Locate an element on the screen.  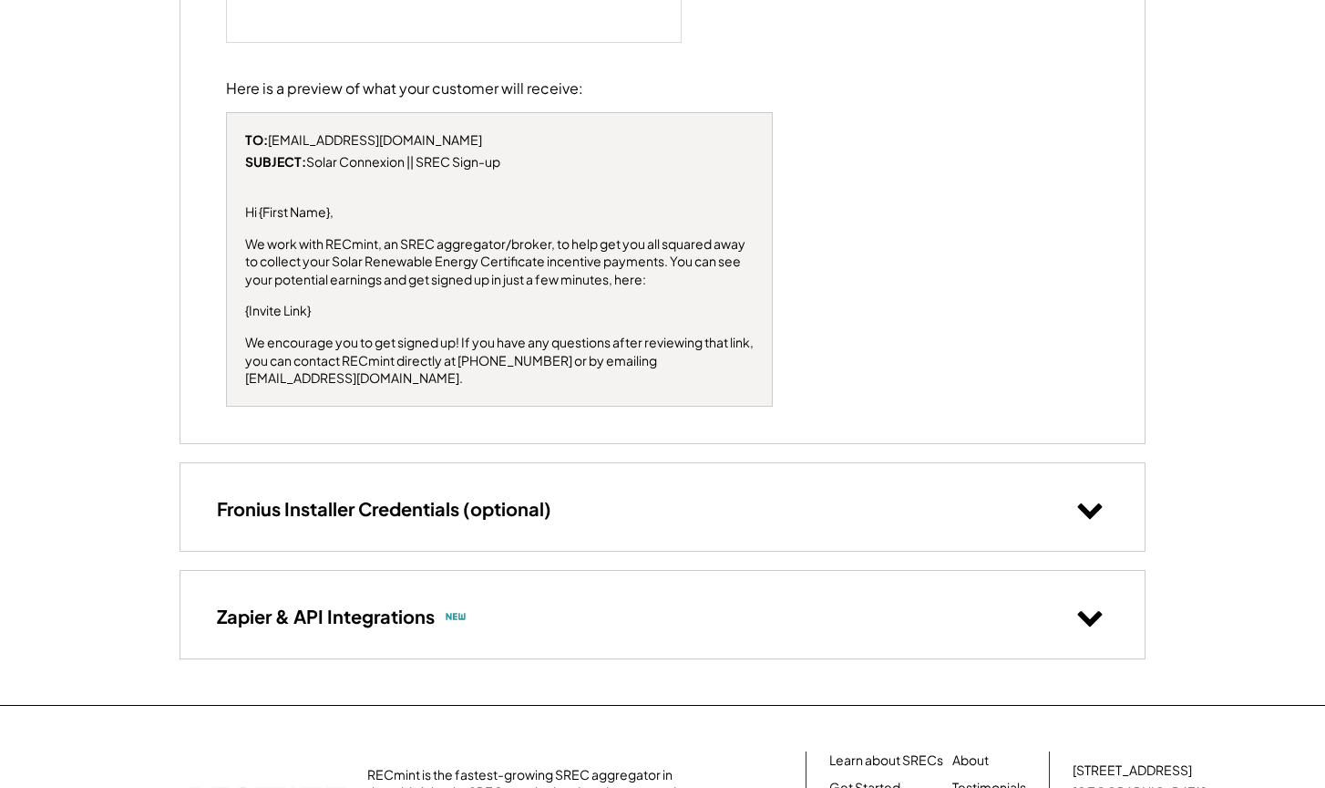
div: Solar Connexion || SREC Sign-up is located at coordinates (373, 162).